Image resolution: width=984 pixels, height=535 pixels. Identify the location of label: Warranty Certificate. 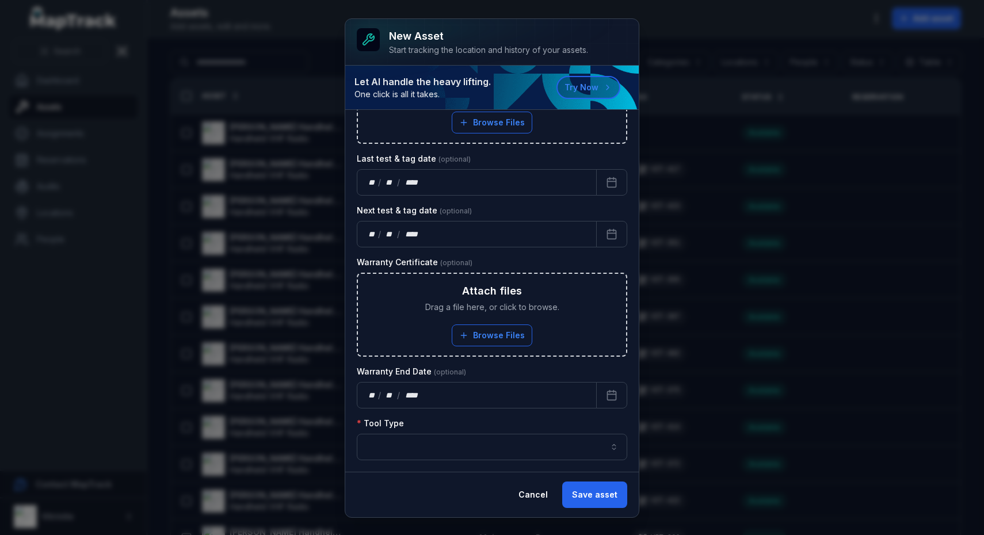
(414, 262).